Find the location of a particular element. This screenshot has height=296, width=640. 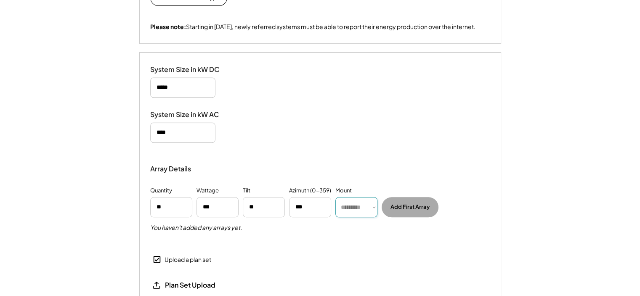

strong: Please note: is located at coordinates (168, 27).